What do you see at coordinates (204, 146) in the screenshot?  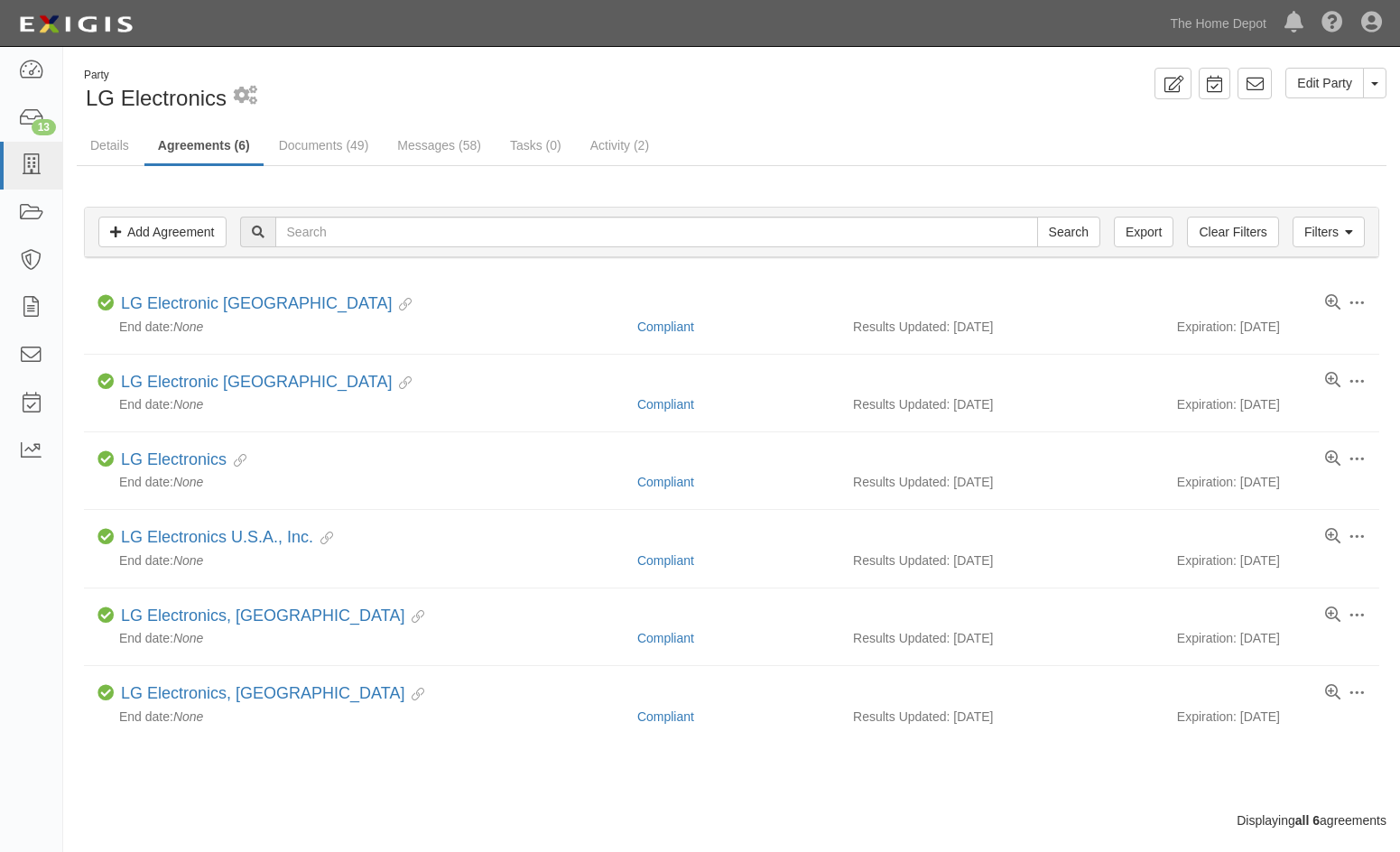 I see `a: Agreements (6)` at bounding box center [204, 146].